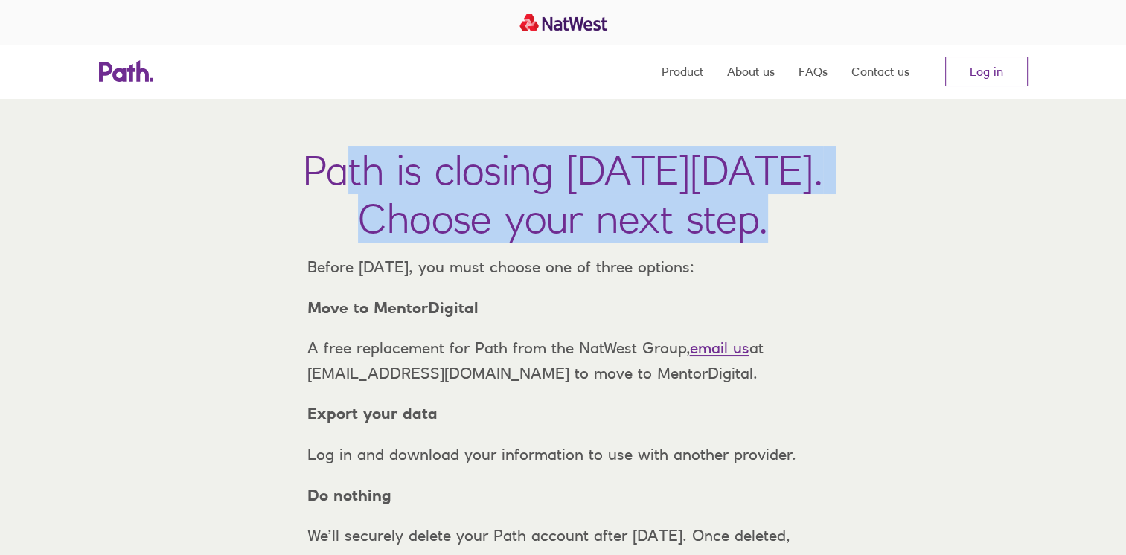  What do you see at coordinates (986, 71) in the screenshot?
I see `a: Log in` at bounding box center [986, 71].